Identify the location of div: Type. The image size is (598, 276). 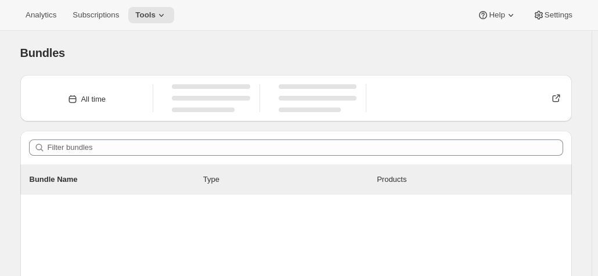
(290, 179).